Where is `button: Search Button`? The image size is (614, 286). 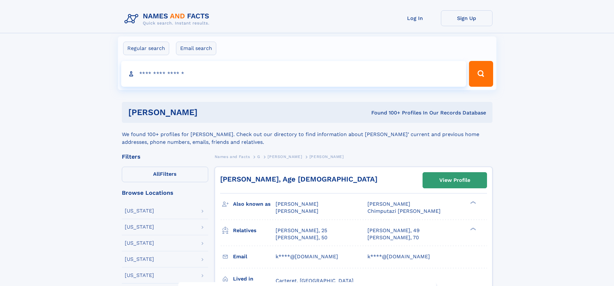 button: Search Button is located at coordinates (481, 74).